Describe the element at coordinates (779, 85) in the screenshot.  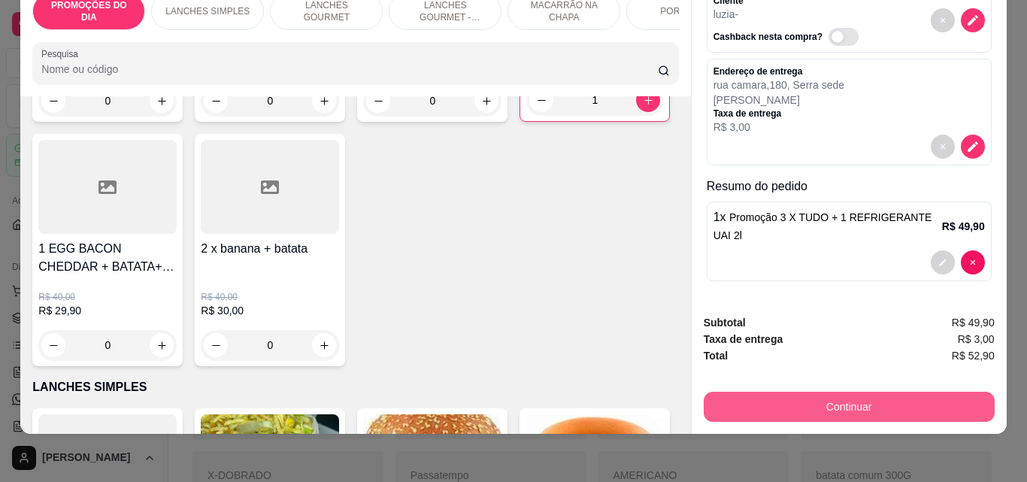
I see `p: rua camara , 180 , Serra sede` at that location.